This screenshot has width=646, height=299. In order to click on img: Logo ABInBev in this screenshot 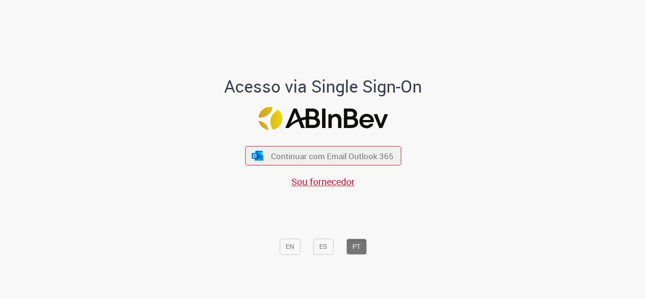, I will do `click(323, 119)`.